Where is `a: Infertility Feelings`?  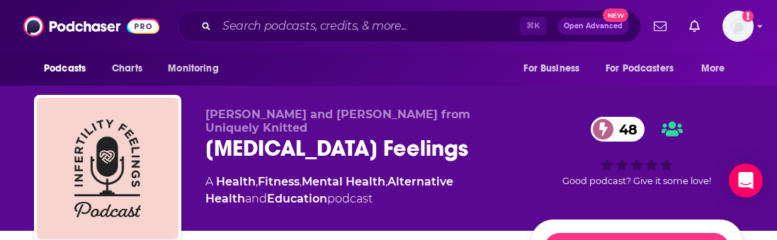
a: Infertility Feelings is located at coordinates (108, 169).